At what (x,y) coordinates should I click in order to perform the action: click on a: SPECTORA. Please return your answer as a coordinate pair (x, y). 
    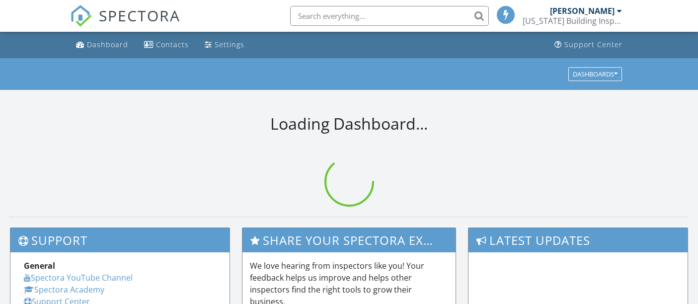
    Looking at the image, I should click on (125, 24).